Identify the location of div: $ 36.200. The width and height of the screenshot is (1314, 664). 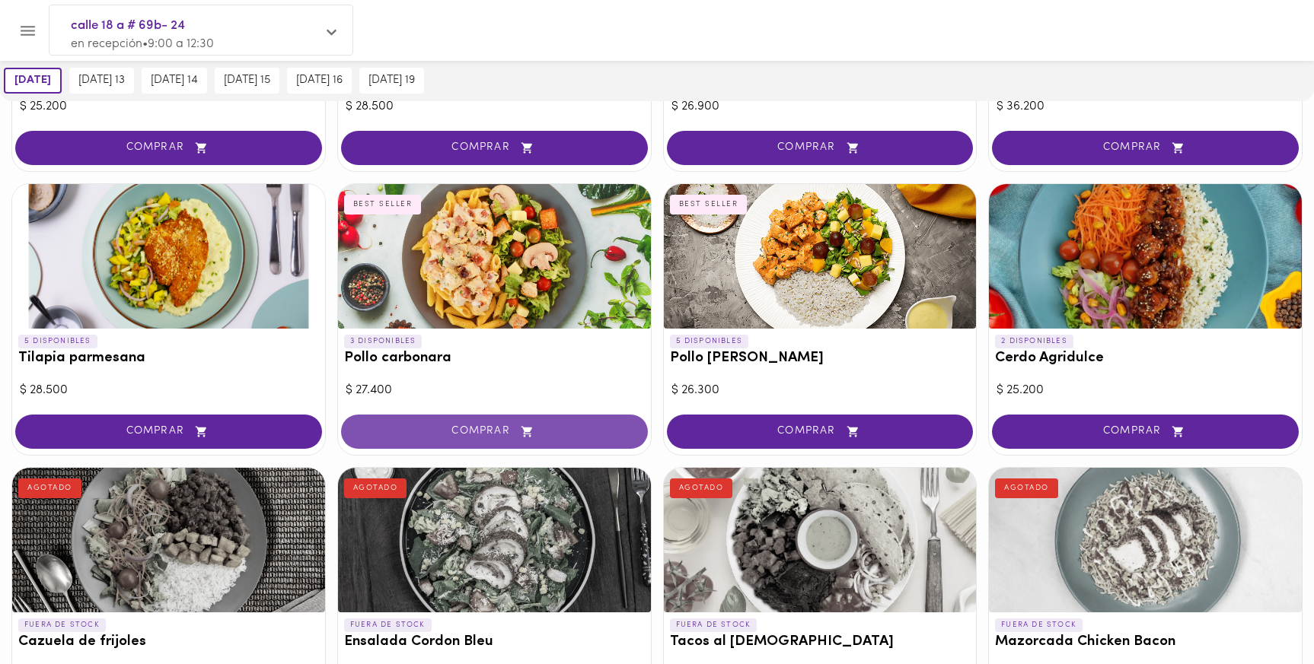
(1145, 107).